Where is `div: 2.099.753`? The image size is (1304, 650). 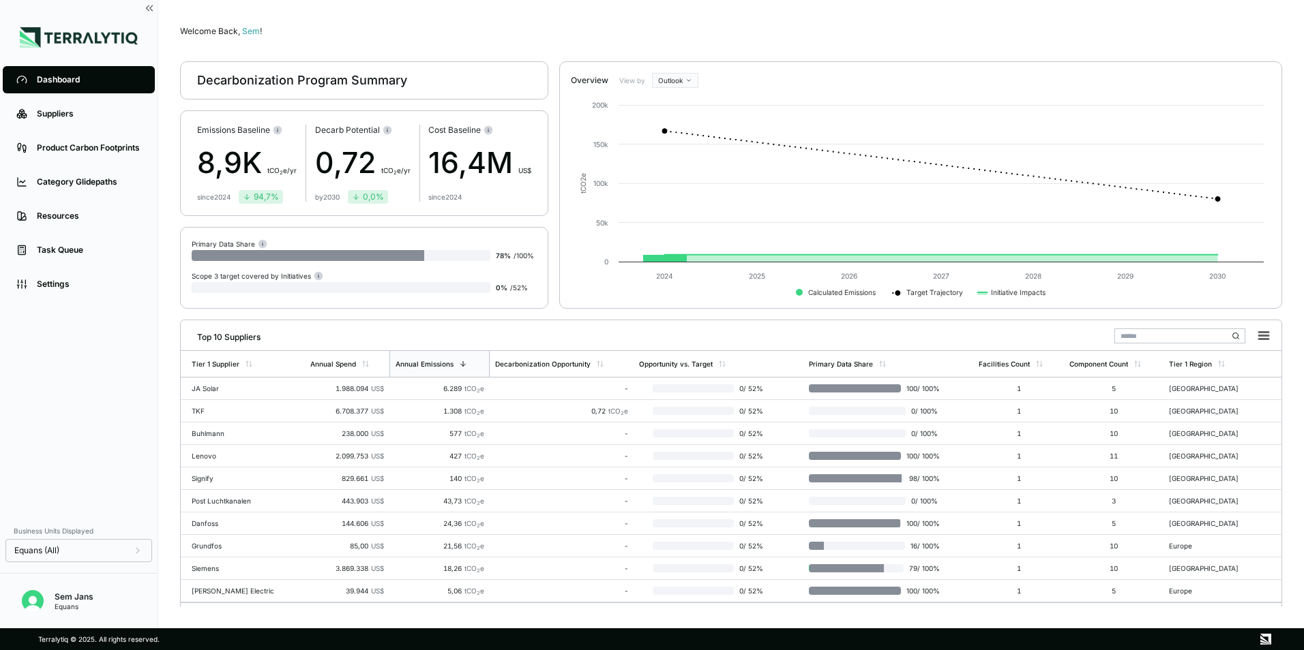 div: 2.099.753 is located at coordinates (346, 456).